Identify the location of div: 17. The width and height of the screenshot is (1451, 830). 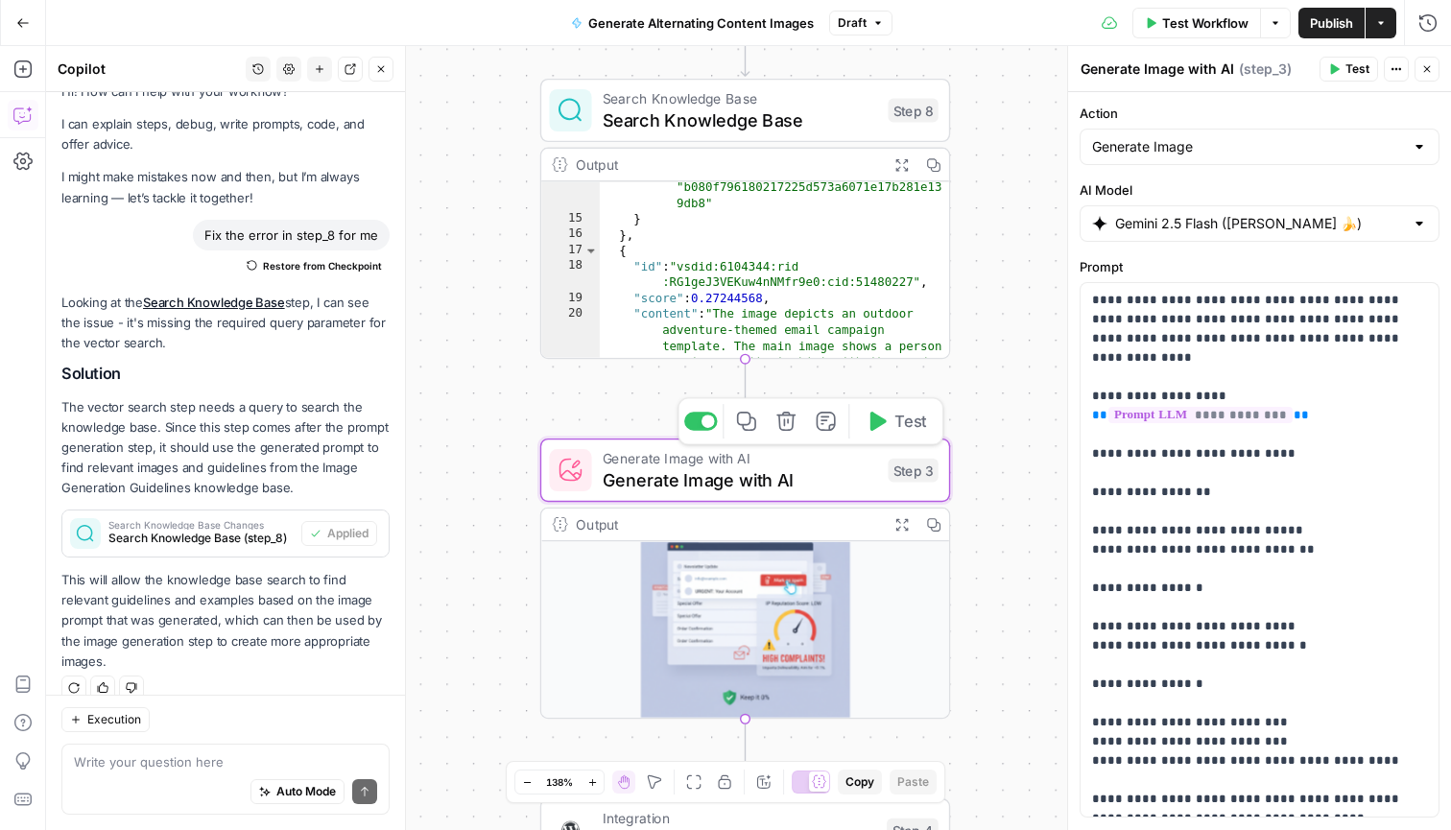
(570, 250).